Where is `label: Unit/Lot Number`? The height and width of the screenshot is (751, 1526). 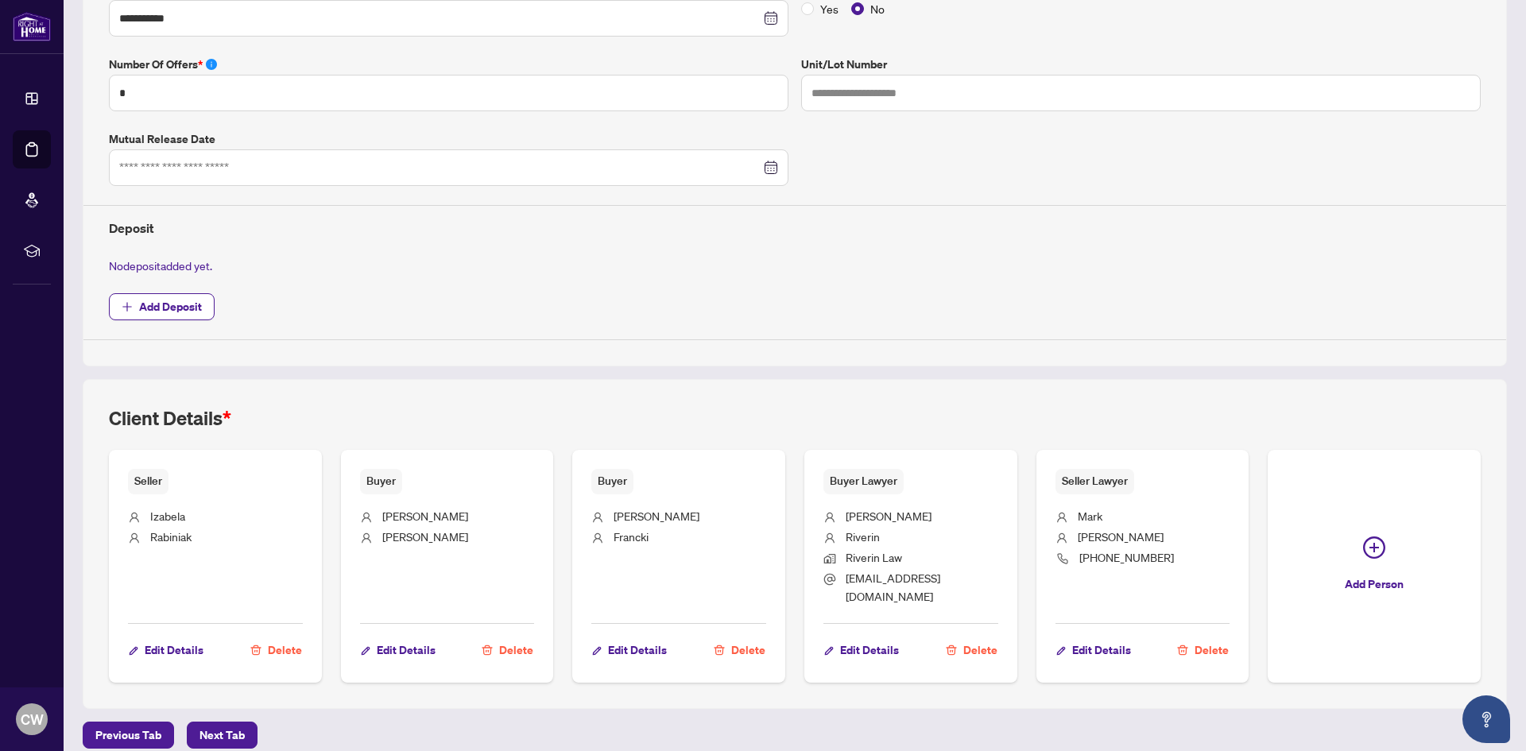
label: Unit/Lot Number is located at coordinates (1141, 64).